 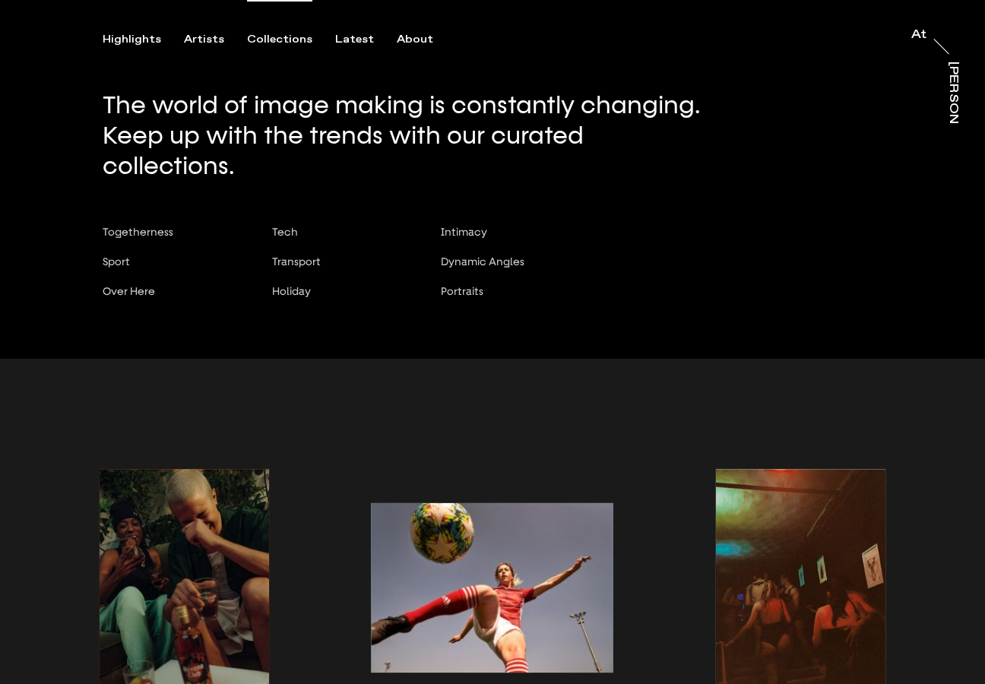 I want to click on button: Artists, so click(x=215, y=40).